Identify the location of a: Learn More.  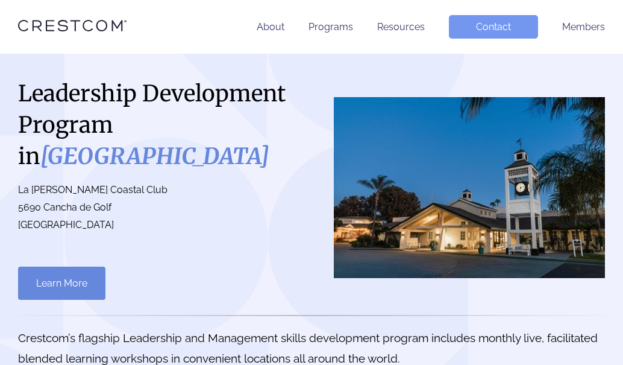
(61, 283).